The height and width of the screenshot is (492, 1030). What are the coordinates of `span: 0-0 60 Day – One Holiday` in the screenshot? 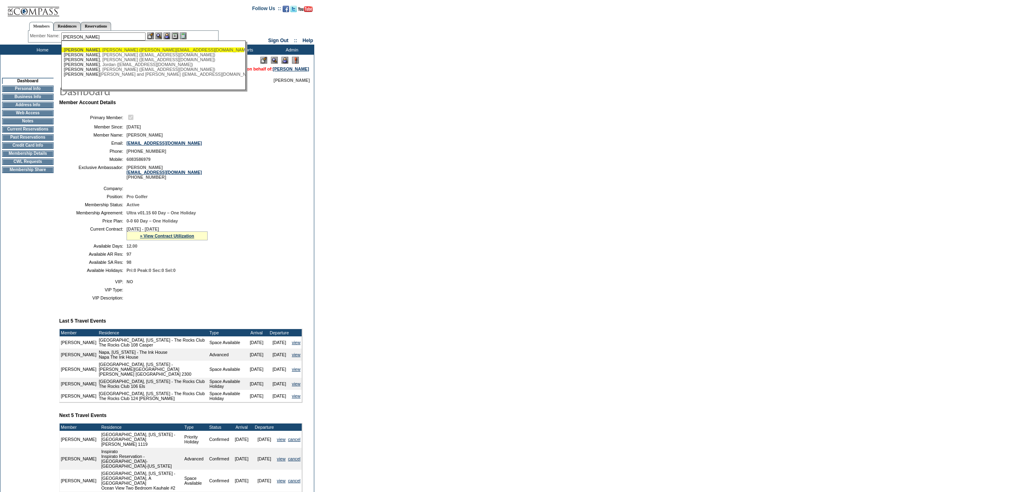 It's located at (152, 221).